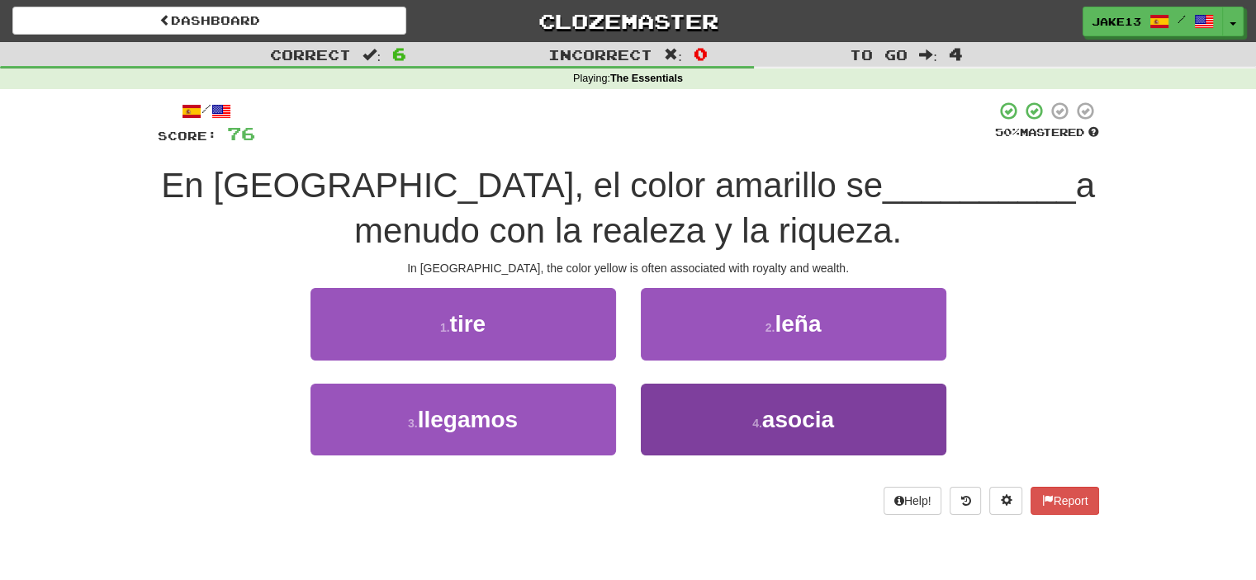 This screenshot has height=580, width=1256. What do you see at coordinates (757, 424) in the screenshot?
I see `small: 4 .` at bounding box center [757, 424].